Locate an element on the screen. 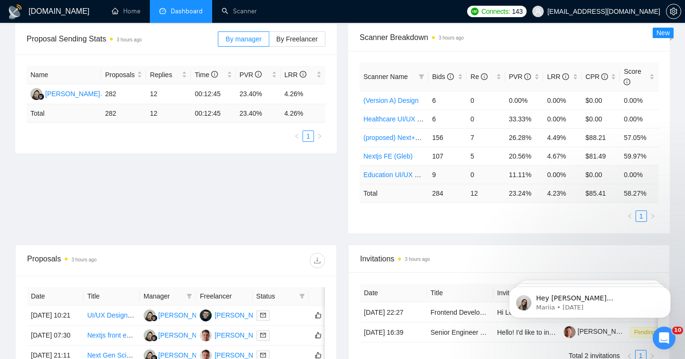 The height and width of the screenshot is (359, 685). span: Status is located at coordinates (276, 296).